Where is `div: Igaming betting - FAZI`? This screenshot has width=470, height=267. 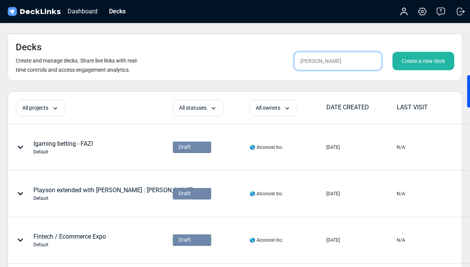 div: Igaming betting - FAZI is located at coordinates (63, 148).